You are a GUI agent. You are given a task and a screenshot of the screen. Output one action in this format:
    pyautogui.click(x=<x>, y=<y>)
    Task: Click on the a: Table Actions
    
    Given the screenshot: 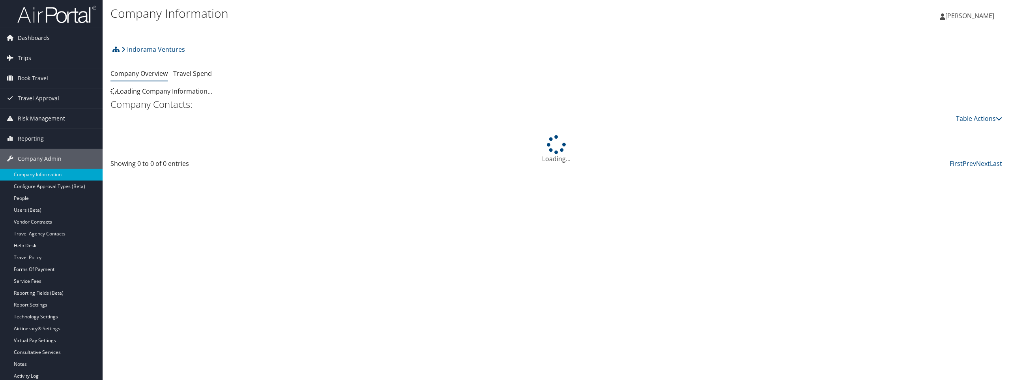 What is the action you would take?
    pyautogui.click(x=979, y=118)
    